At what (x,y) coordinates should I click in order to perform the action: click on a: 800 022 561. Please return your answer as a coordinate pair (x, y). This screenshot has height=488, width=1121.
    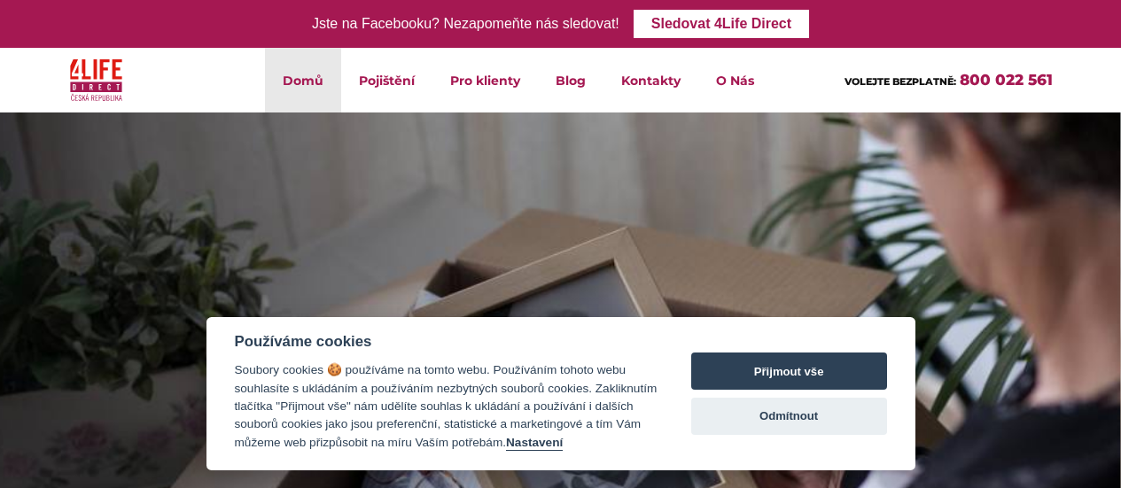
    Looking at the image, I should click on (1005, 80).